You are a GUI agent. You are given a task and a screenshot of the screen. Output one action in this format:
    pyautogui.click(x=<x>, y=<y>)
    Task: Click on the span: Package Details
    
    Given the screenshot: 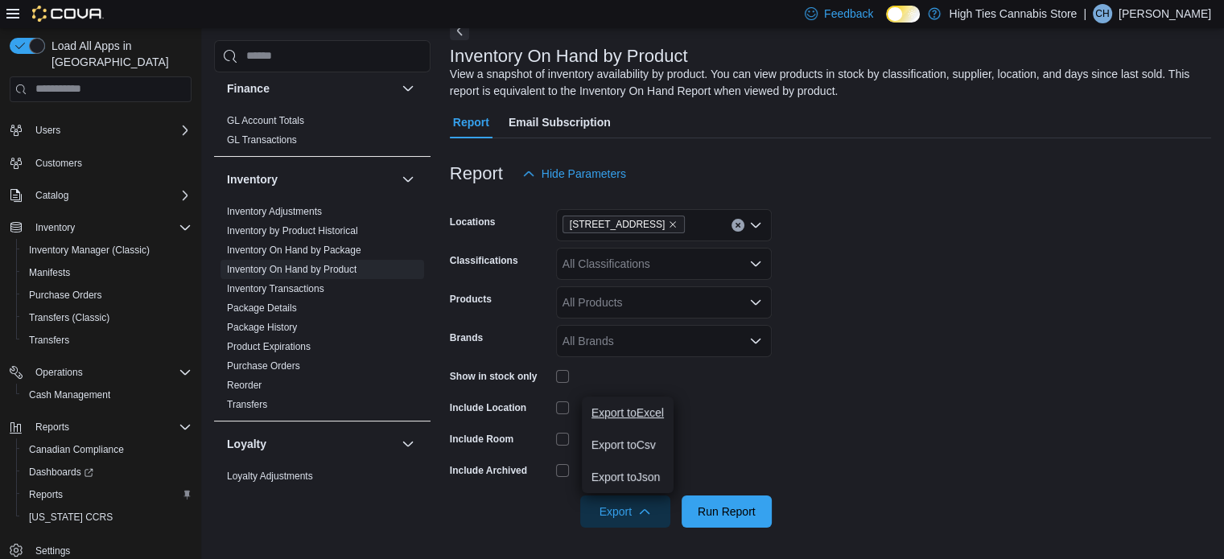 What is the action you would take?
    pyautogui.click(x=262, y=308)
    